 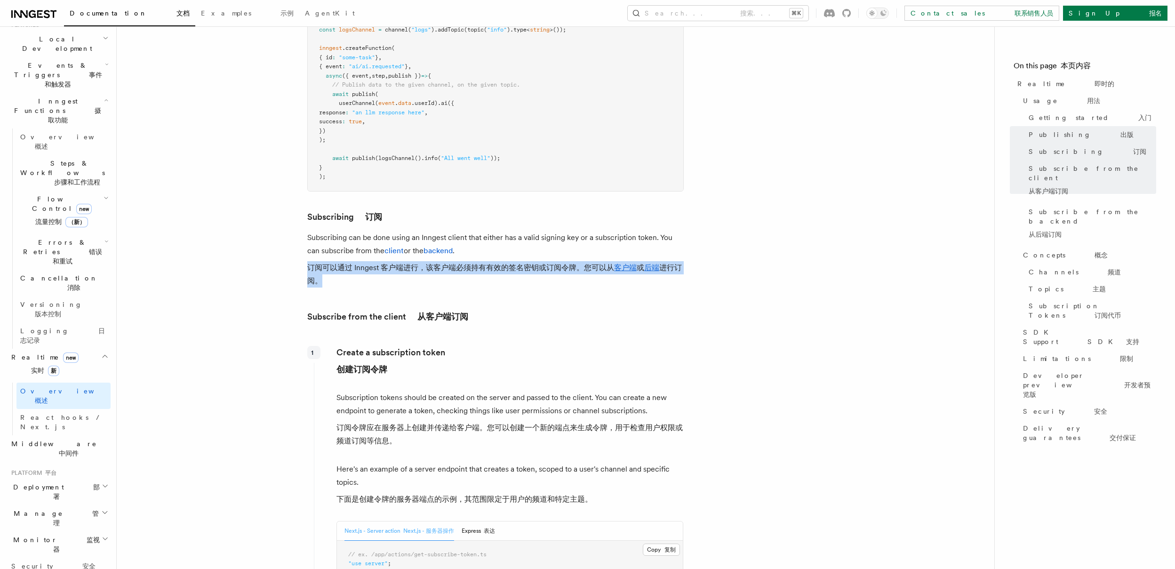 I want to click on button: Next.js - Server action, so click(x=399, y=531).